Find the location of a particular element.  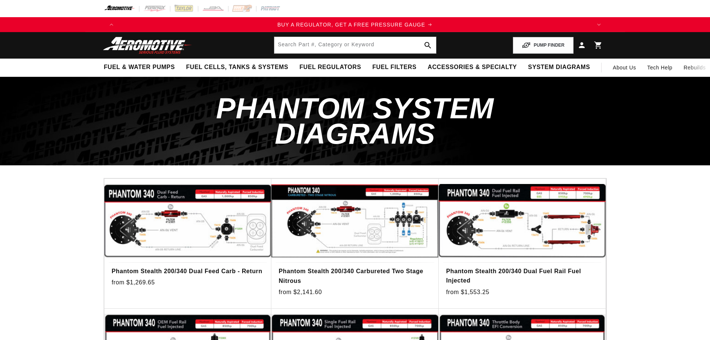

button: Translation missing: en.sections.announcements.previous_announcement is located at coordinates (111, 25).